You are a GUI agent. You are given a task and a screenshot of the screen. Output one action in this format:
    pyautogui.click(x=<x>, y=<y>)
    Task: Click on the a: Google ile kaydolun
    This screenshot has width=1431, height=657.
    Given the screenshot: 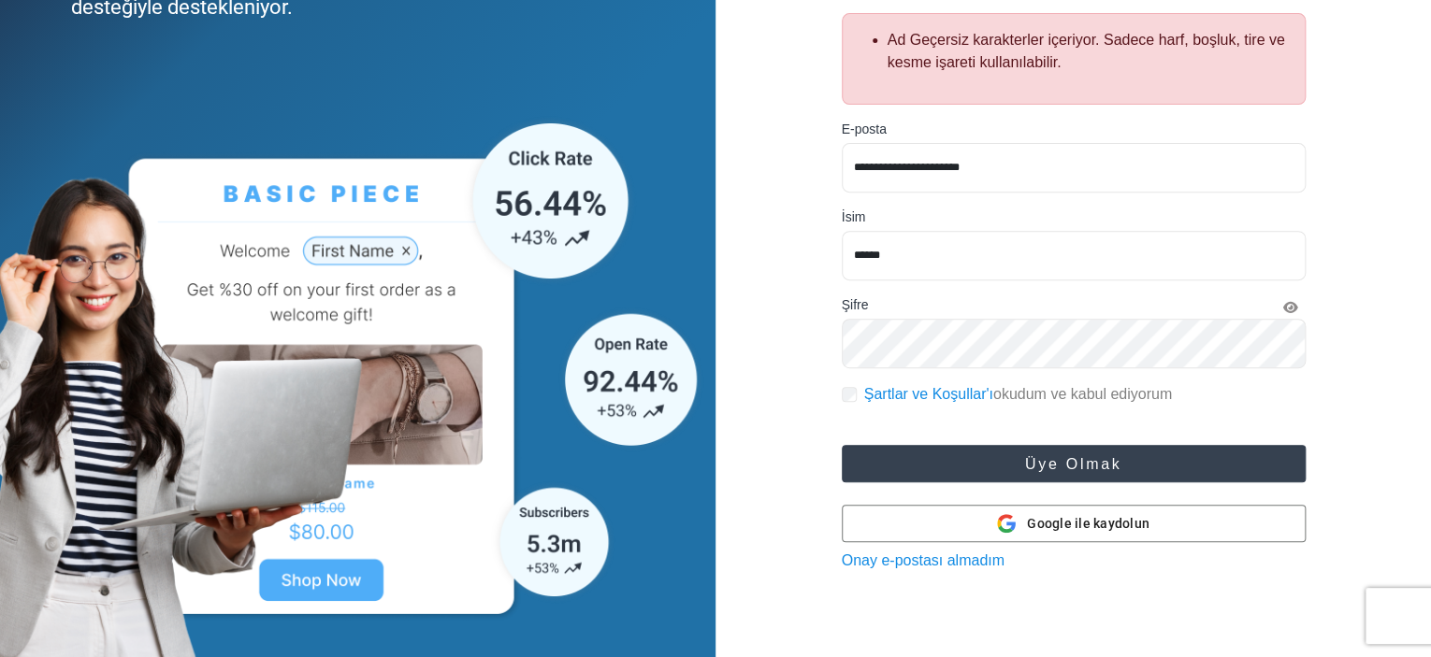 What is the action you would take?
    pyautogui.click(x=1074, y=524)
    